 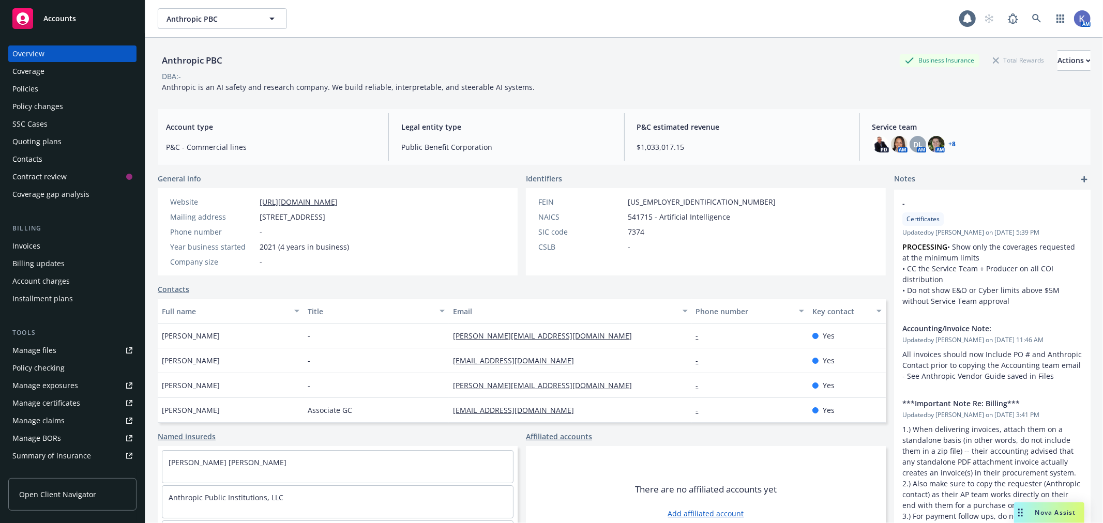 I want to click on div: Billing, so click(x=72, y=229).